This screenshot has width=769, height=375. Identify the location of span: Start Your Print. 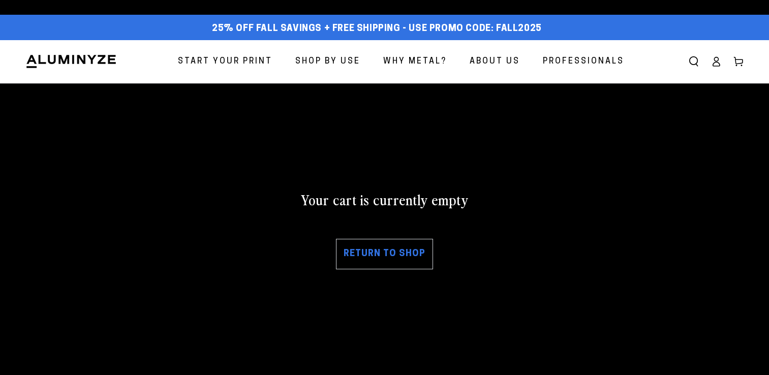
(225, 61).